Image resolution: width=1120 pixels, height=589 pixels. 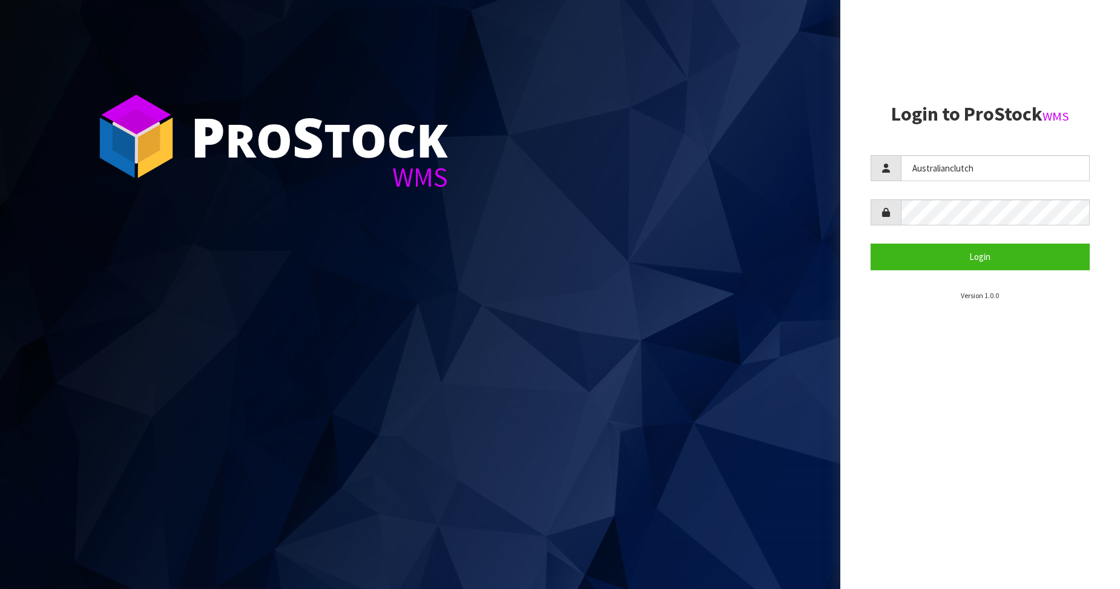 I want to click on small: Version 1.0.0, so click(x=980, y=295).